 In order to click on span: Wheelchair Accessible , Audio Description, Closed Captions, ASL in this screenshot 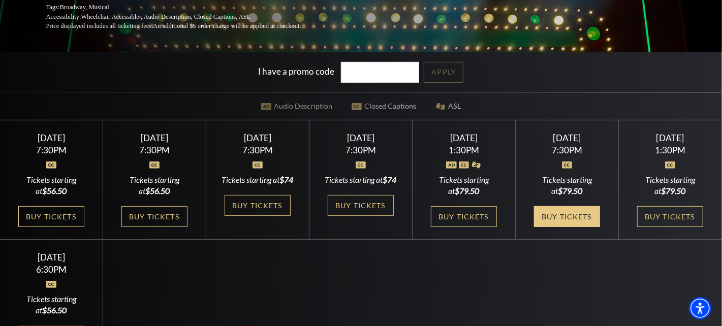, I will do `click(166, 17)`.